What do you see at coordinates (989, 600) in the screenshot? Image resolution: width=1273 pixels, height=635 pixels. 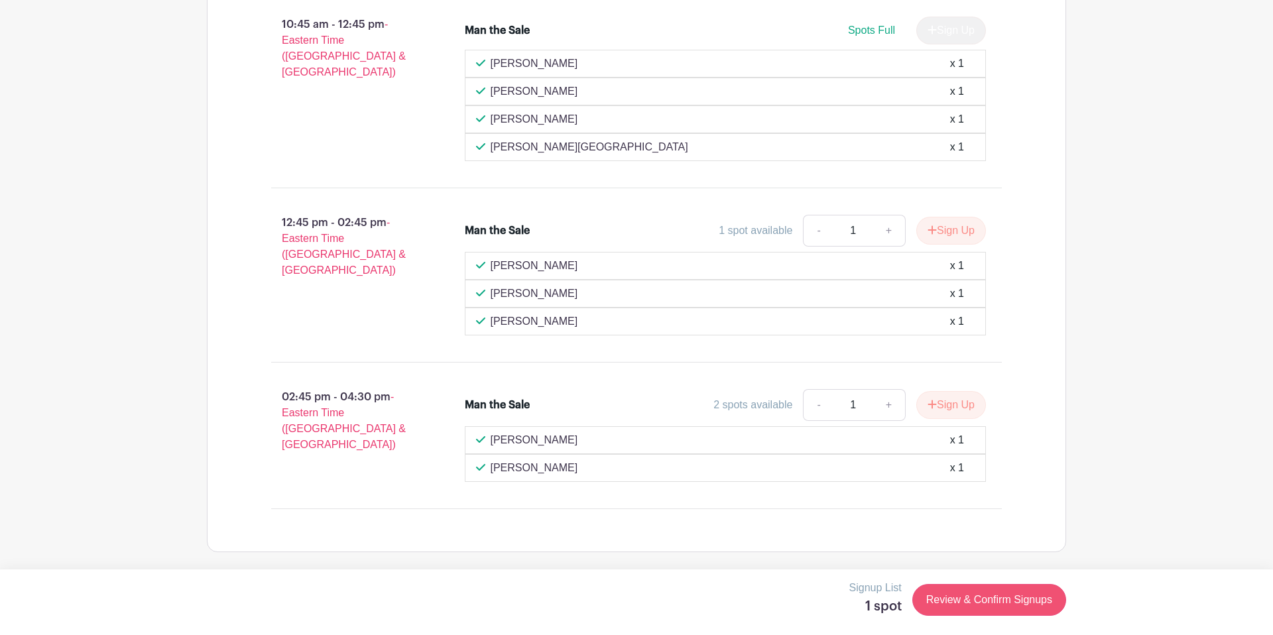 I see `a: Review & Confirm Signups` at bounding box center [989, 600].